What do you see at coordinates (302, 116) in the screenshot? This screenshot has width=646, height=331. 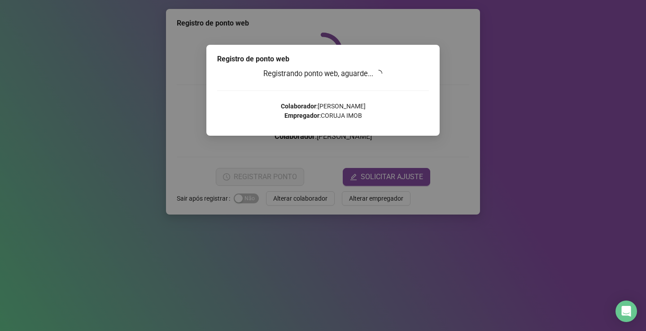 I see `strong: Empregador` at bounding box center [302, 116].